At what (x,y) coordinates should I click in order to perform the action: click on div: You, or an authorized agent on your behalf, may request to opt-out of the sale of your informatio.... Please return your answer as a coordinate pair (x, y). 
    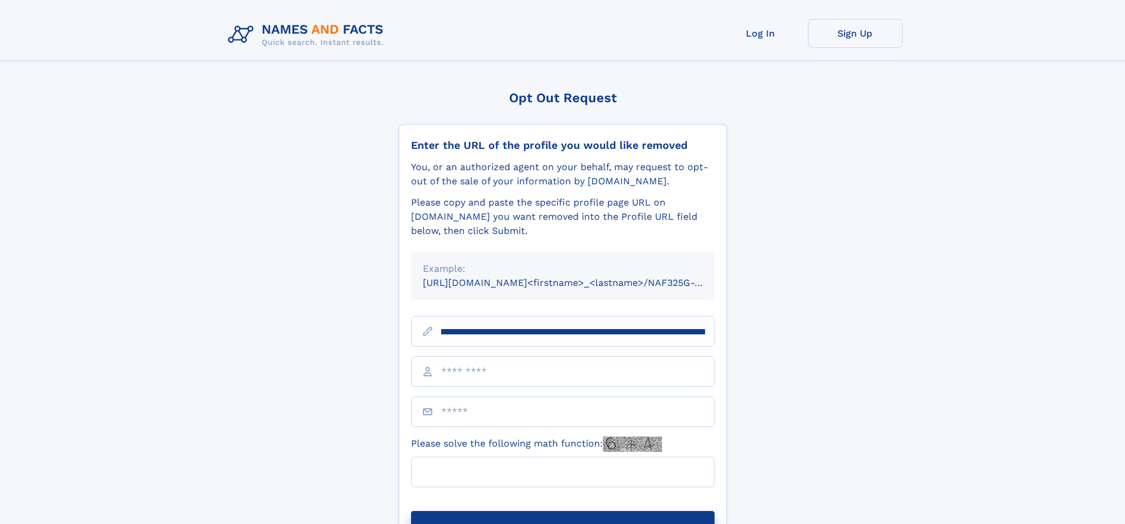
    Looking at the image, I should click on (563, 174).